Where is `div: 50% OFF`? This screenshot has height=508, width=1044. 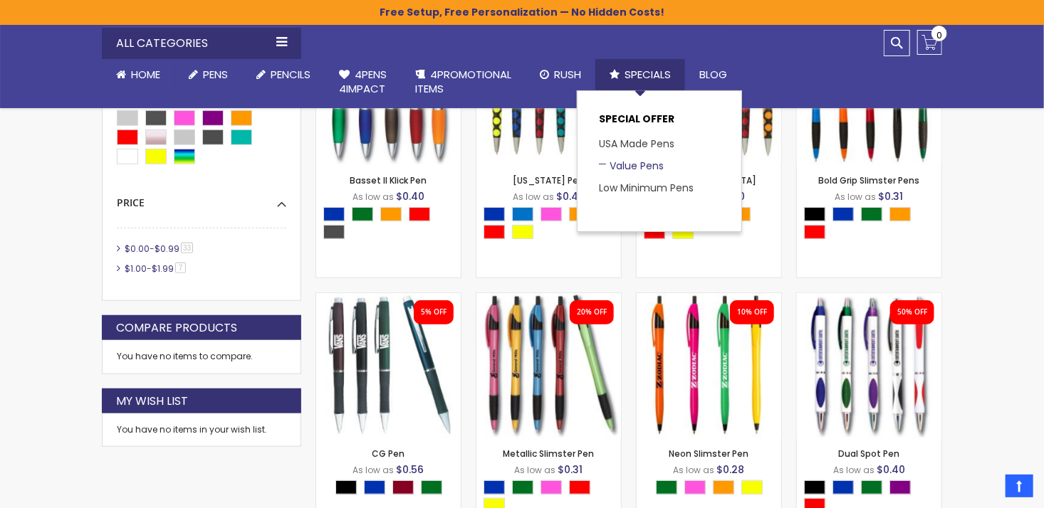
div: 50% OFF is located at coordinates (912, 313).